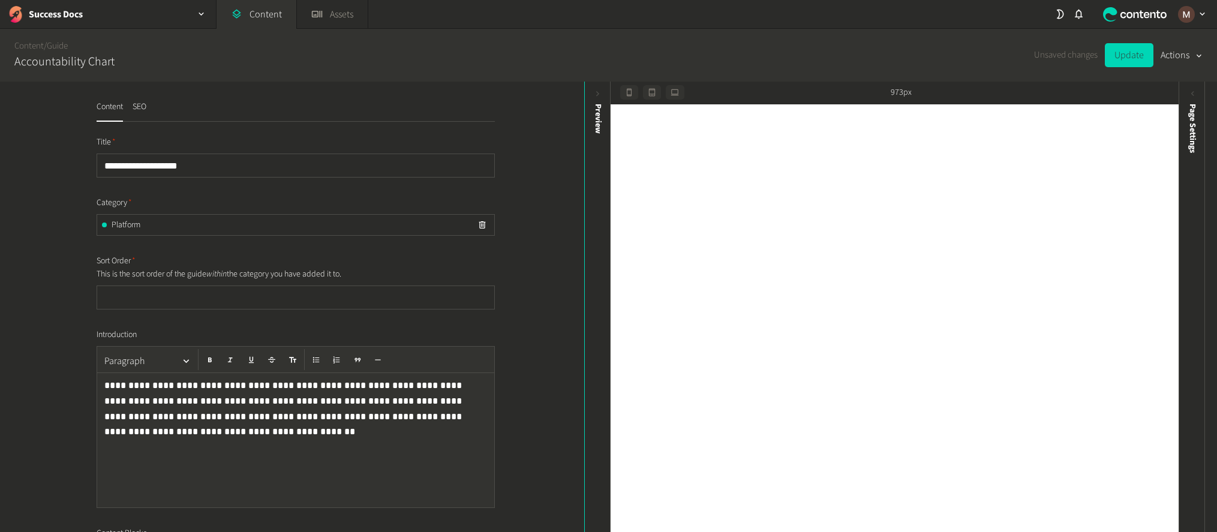  What do you see at coordinates (116, 335) in the screenshot?
I see `span: Introduction` at bounding box center [116, 335].